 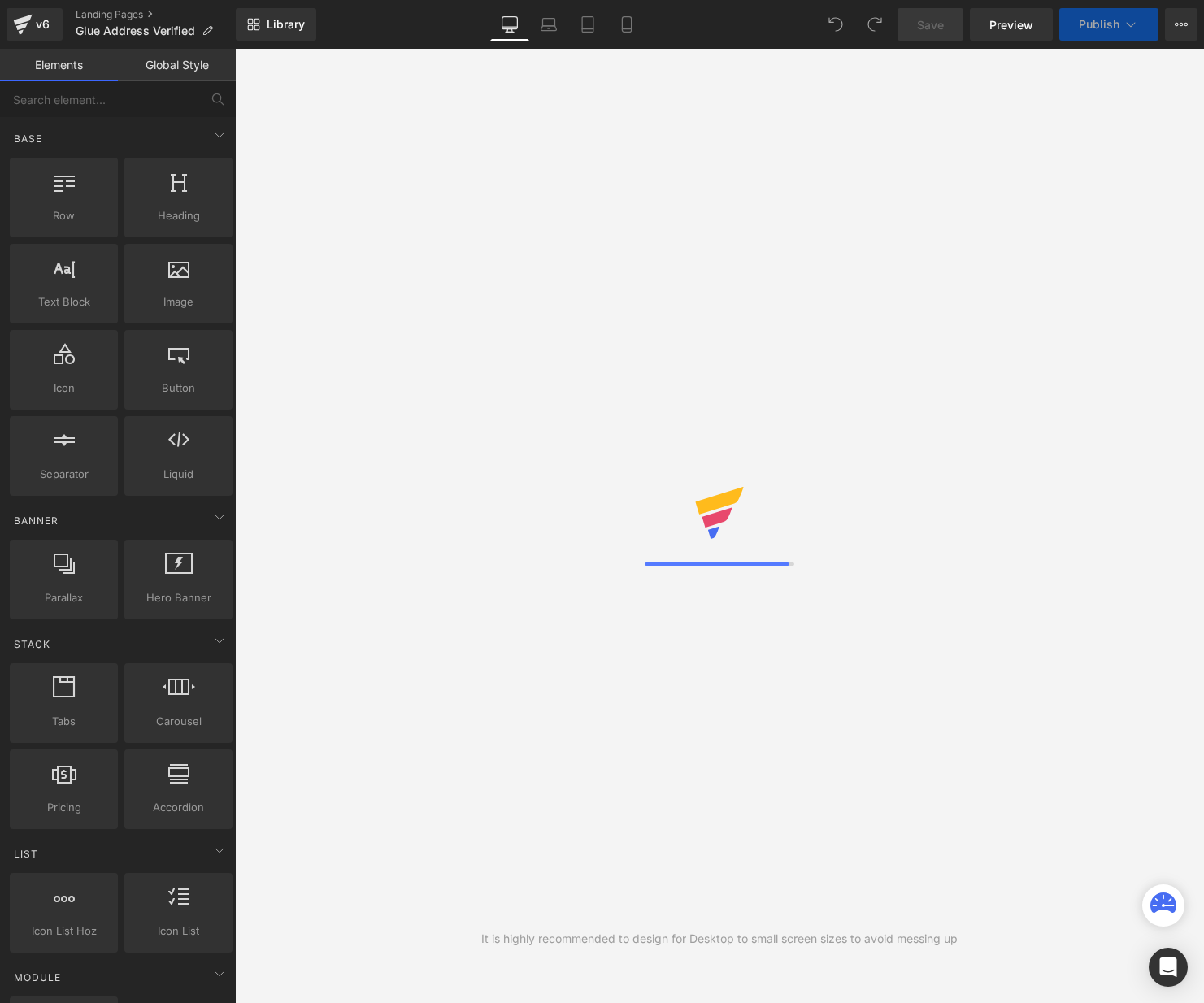 What do you see at coordinates (178, 302) in the screenshot?
I see `span: Image` at bounding box center [178, 302].